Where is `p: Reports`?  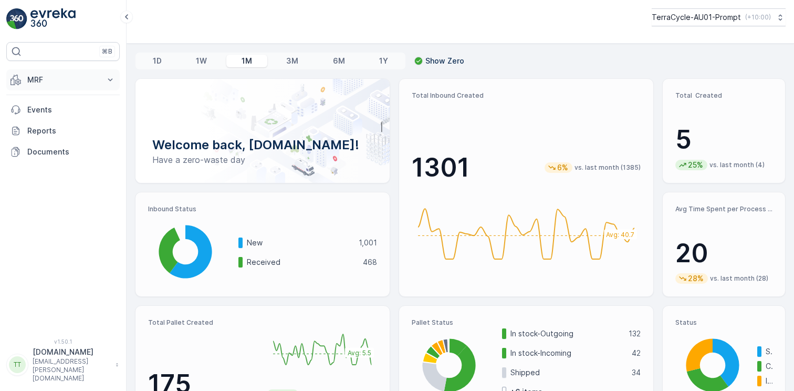 p: Reports is located at coordinates (71, 131).